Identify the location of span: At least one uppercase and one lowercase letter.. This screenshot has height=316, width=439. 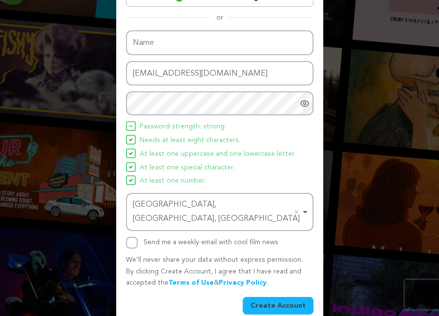
(217, 154).